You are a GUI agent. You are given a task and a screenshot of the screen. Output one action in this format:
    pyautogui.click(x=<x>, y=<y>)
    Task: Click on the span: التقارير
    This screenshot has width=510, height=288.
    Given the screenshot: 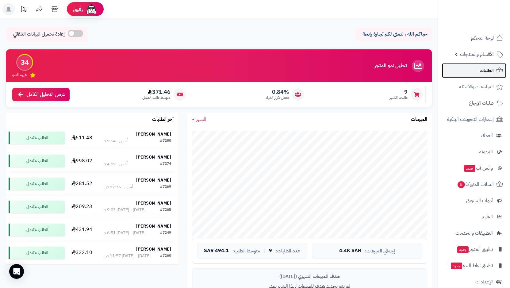 What is the action you would take?
    pyautogui.click(x=487, y=217)
    